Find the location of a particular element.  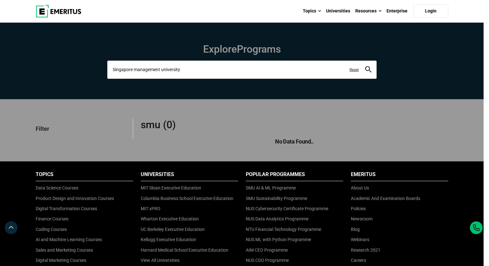

a: Reset search is located at coordinates (354, 69).